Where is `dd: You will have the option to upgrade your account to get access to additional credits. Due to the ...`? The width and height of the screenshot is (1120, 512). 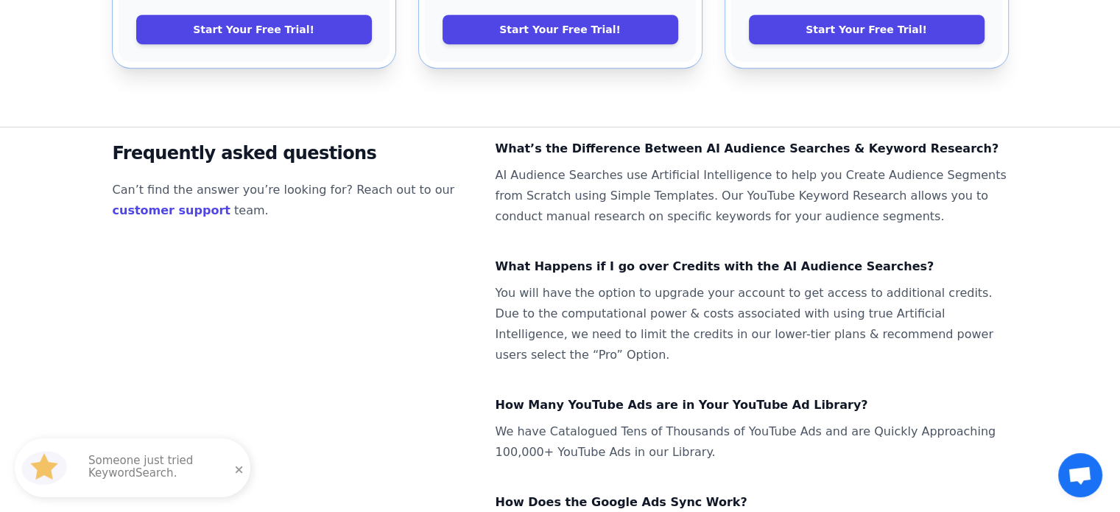
dd: You will have the option to upgrade your account to get access to additional credits. Due to the ... is located at coordinates (752, 324).